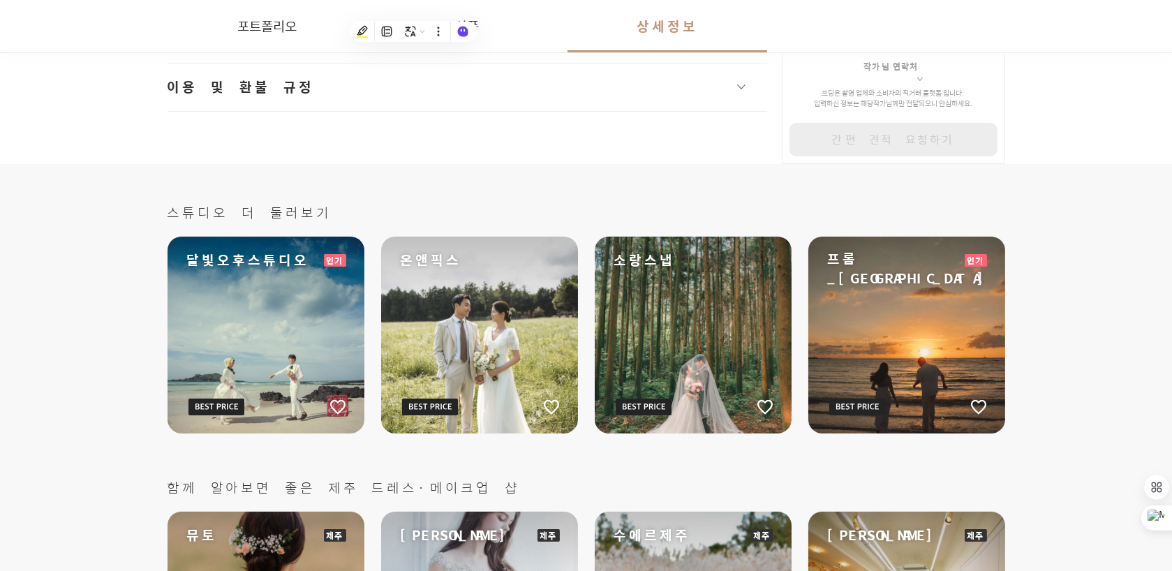  Describe the element at coordinates (586, 213) in the screenshot. I see `span: 스튜디오 더 둘러보기` at that location.